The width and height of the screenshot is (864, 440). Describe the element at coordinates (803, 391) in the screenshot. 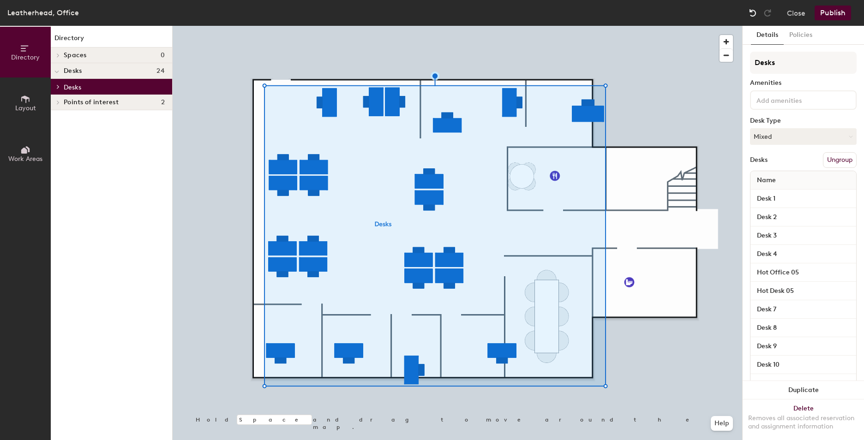

I see `button: Duplicate` at that location.